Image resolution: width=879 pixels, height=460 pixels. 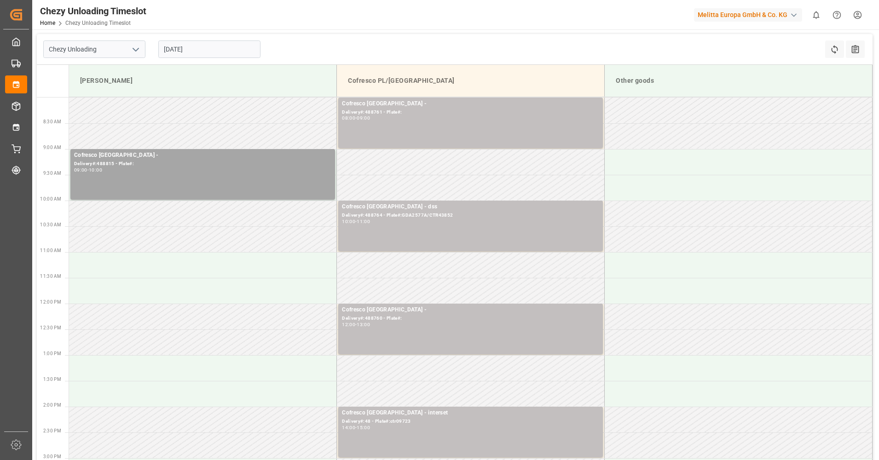 I want to click on span: 9:30 AM, so click(x=52, y=173).